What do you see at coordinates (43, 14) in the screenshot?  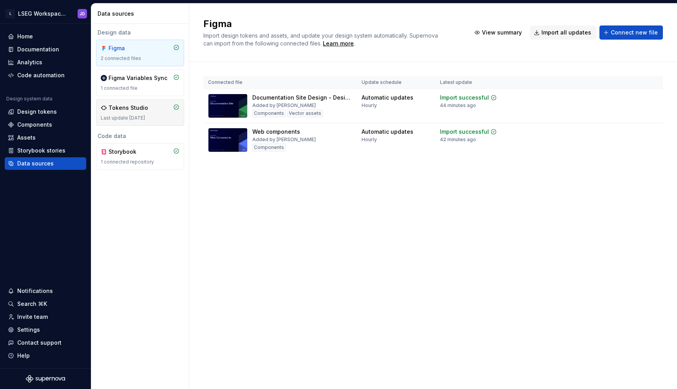 I see `div: LSEG Workspace Design System` at bounding box center [43, 14].